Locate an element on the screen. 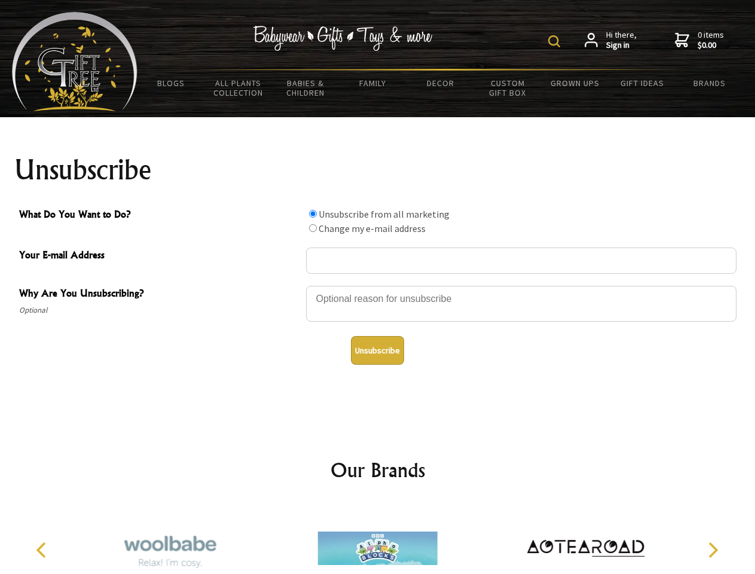  a: Hi there,Sign in is located at coordinates (610, 40).